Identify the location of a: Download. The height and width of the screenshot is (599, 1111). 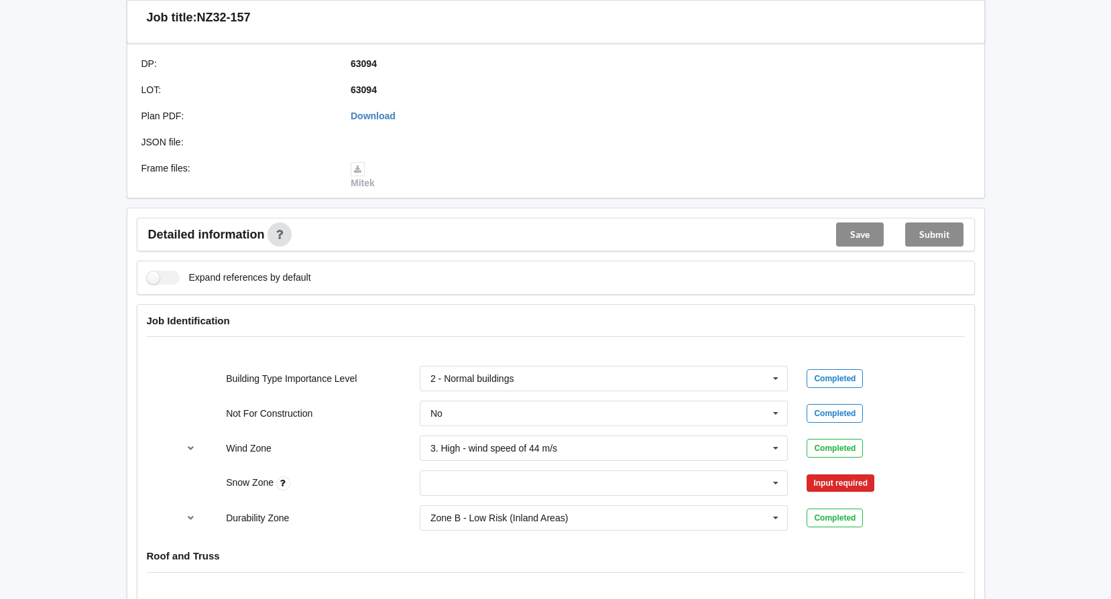
(373, 116).